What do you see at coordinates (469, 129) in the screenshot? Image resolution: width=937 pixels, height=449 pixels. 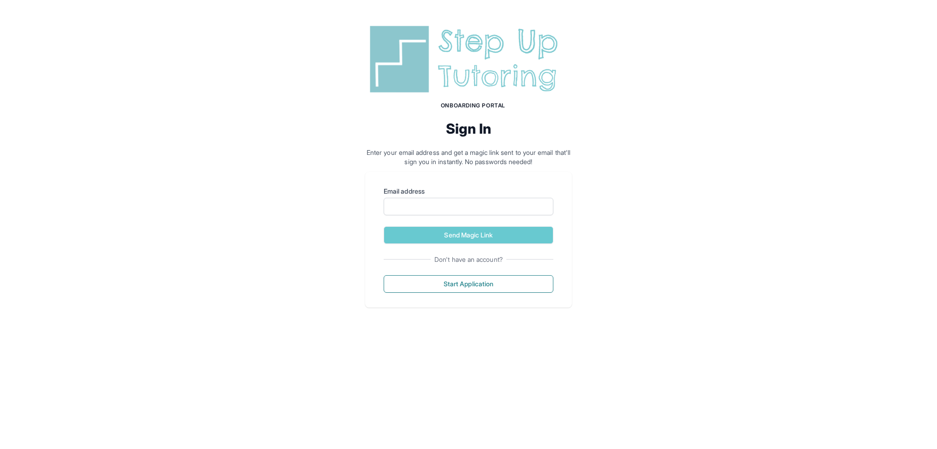 I see `h2: Sign In` at bounding box center [469, 129].